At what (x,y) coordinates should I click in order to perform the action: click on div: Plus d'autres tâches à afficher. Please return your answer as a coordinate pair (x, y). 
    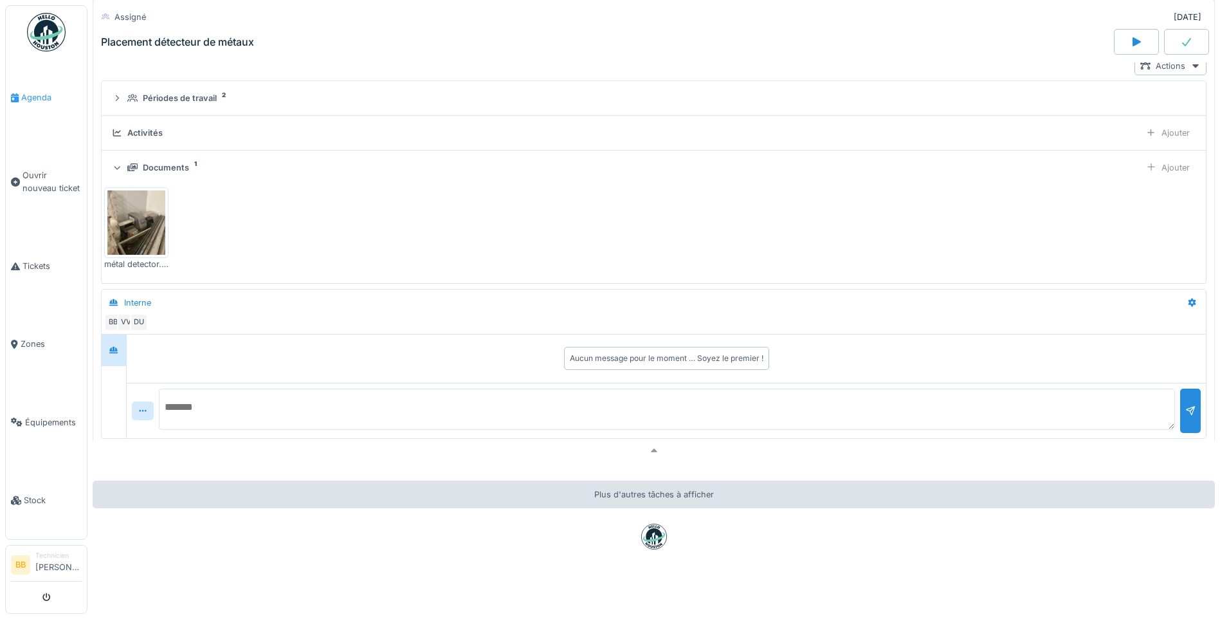
    Looking at the image, I should click on (653, 494).